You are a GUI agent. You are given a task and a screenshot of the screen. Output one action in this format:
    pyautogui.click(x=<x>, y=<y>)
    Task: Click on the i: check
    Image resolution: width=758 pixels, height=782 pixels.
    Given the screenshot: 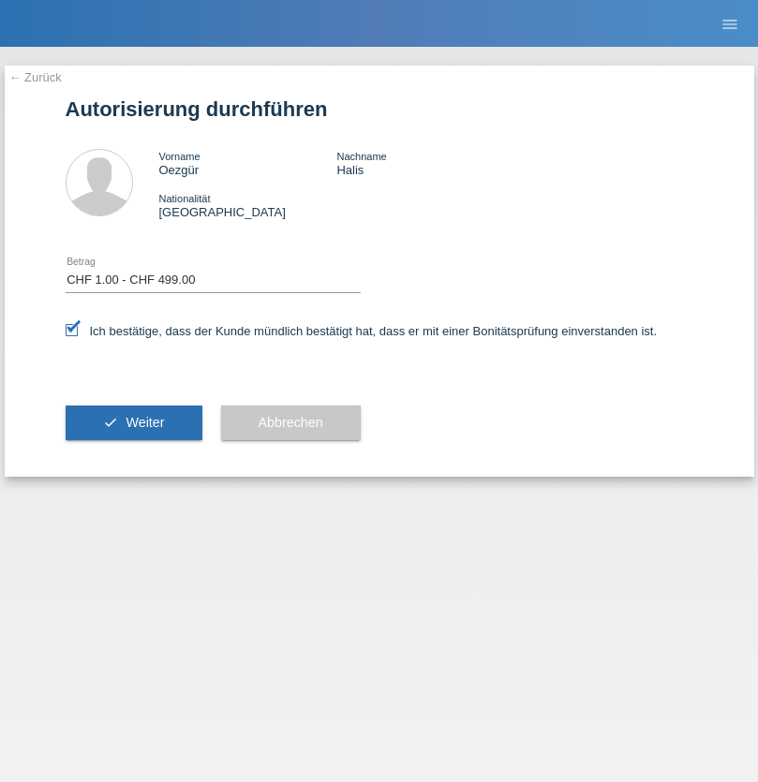 What is the action you would take?
    pyautogui.click(x=111, y=423)
    